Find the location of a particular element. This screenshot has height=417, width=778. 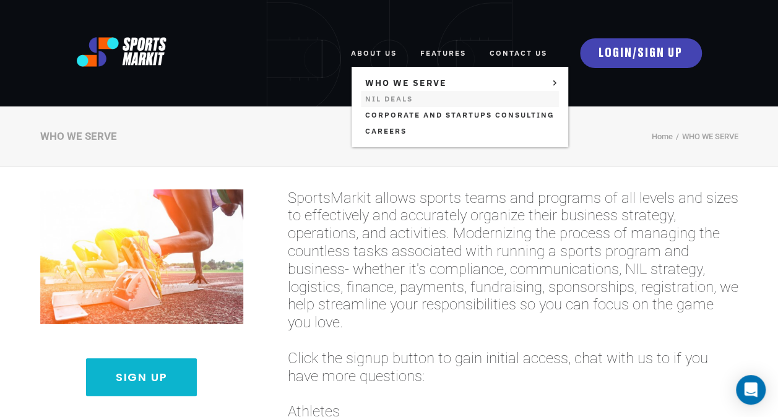

span: SportsMarkit allows sports teams and programs of all levels and sizes to effectively and accurate... is located at coordinates (513, 261).